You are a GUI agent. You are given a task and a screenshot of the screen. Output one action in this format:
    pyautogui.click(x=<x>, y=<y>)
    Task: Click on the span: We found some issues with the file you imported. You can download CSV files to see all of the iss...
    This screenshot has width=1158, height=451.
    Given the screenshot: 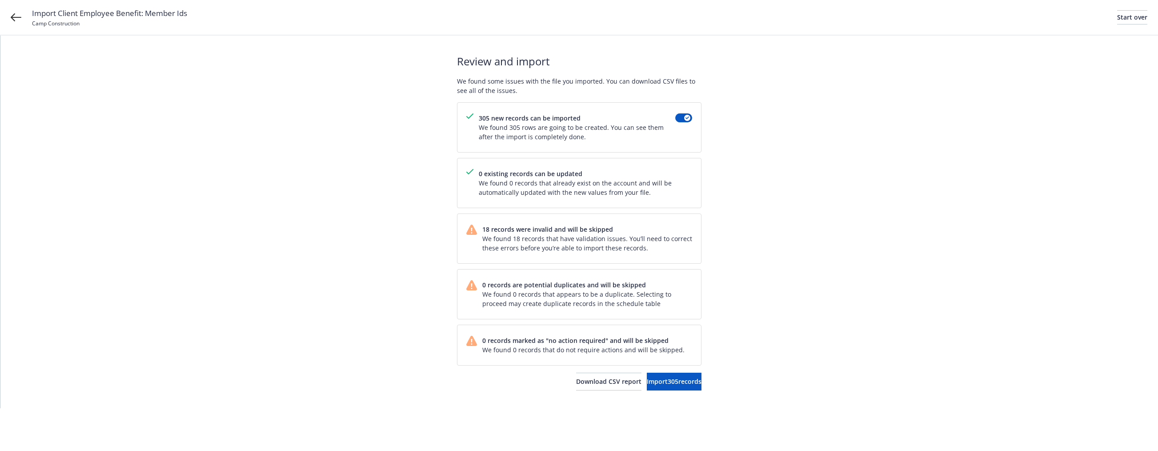 What is the action you would take?
    pyautogui.click(x=579, y=86)
    